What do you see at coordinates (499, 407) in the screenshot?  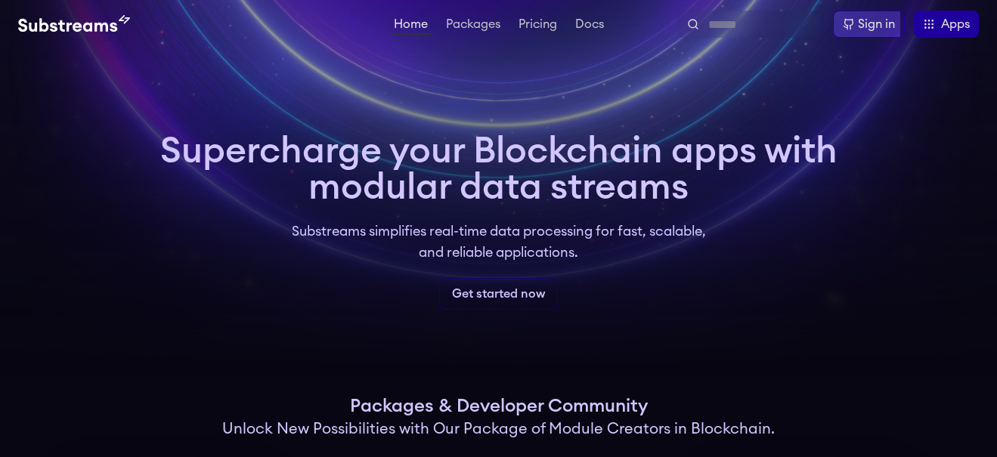 I see `h1: Packages & Developer Community` at bounding box center [499, 407].